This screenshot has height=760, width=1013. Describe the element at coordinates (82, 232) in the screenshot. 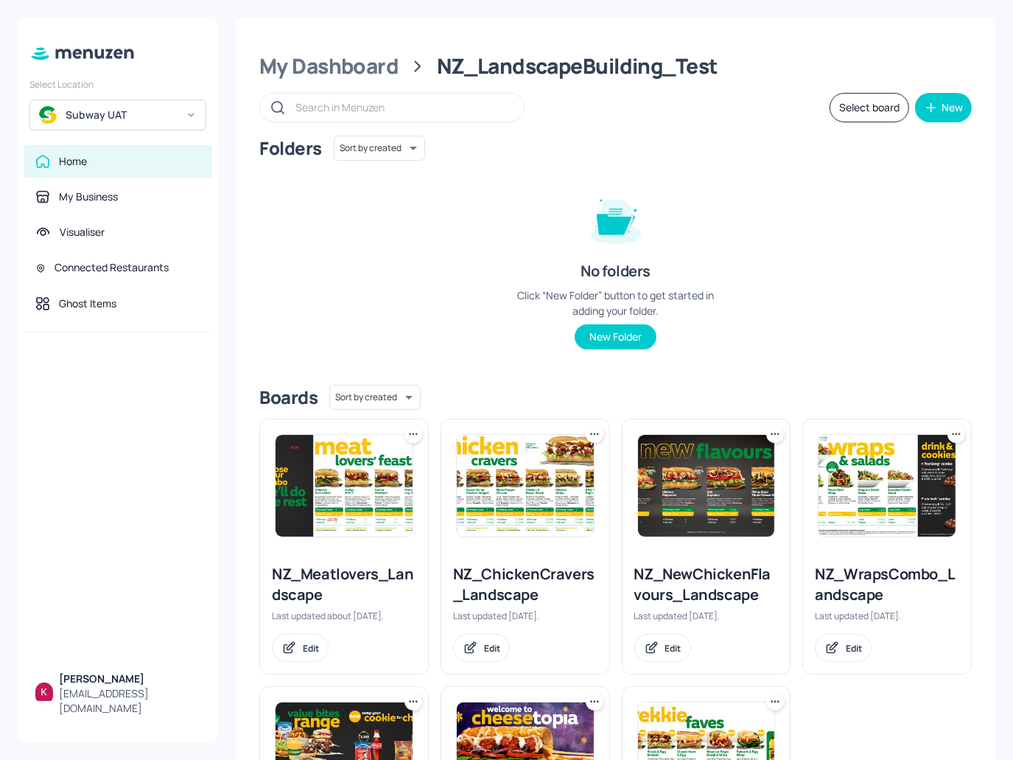

I see `div: Visualiser` at that location.